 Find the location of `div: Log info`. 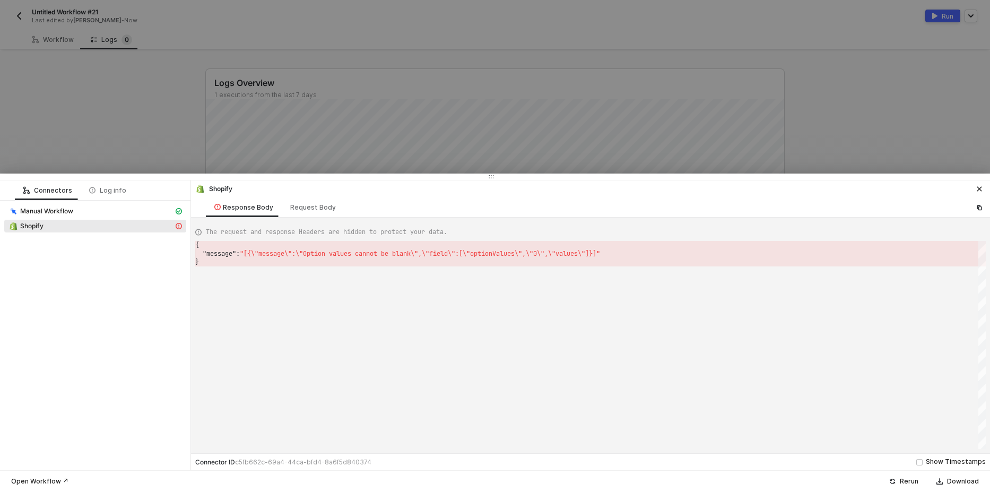

div: Log info is located at coordinates (108, 190).